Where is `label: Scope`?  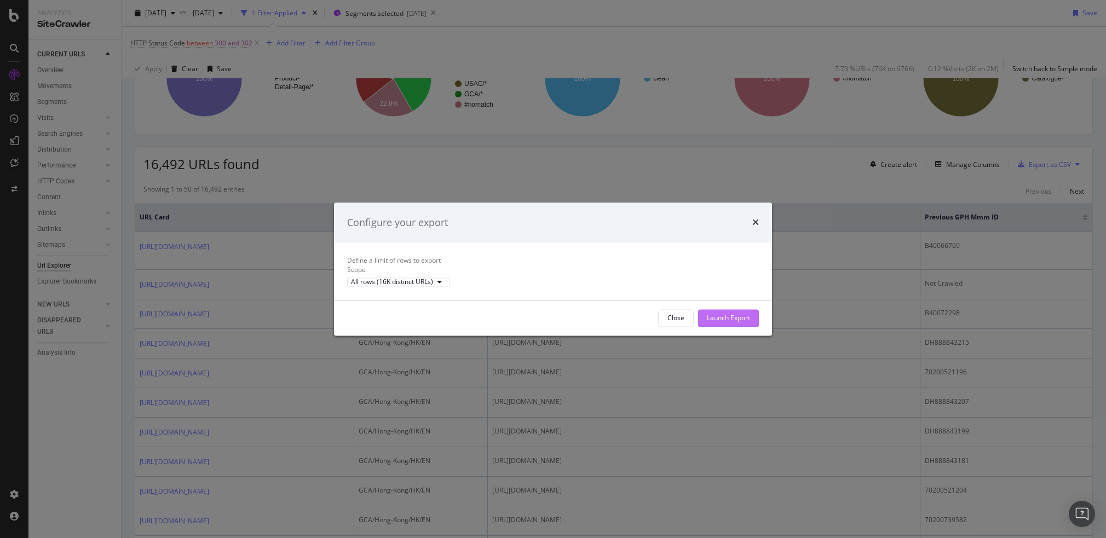
label: Scope is located at coordinates (356, 270).